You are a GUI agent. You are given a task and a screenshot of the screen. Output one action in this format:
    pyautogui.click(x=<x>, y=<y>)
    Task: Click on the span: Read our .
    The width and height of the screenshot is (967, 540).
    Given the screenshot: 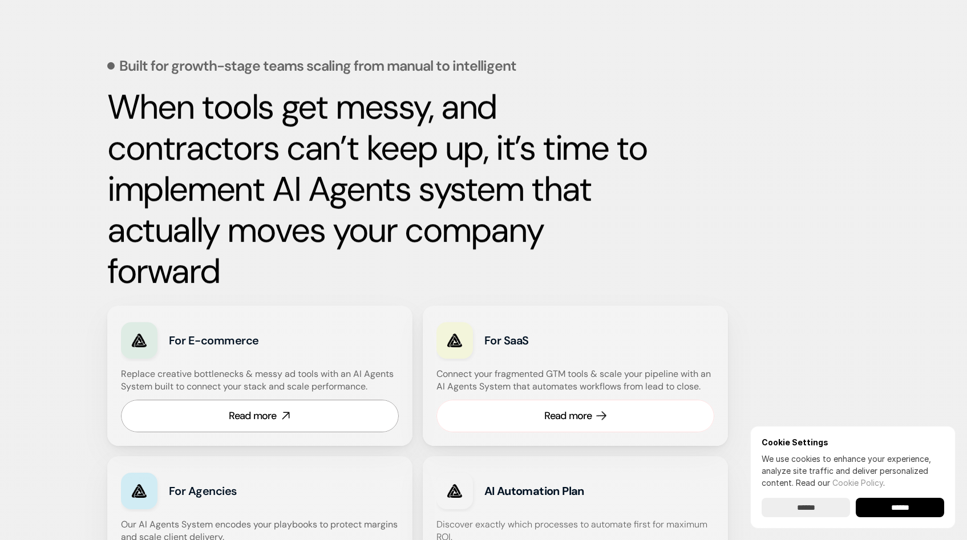 What is the action you would take?
    pyautogui.click(x=841, y=483)
    